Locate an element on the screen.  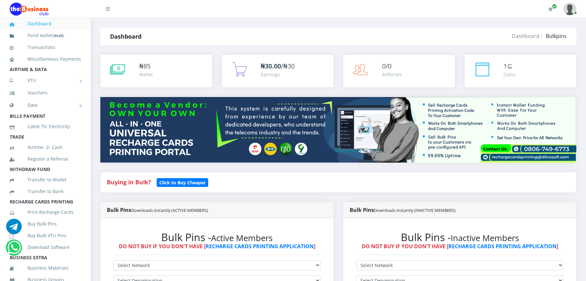
a: Data is located at coordinates (45, 105).